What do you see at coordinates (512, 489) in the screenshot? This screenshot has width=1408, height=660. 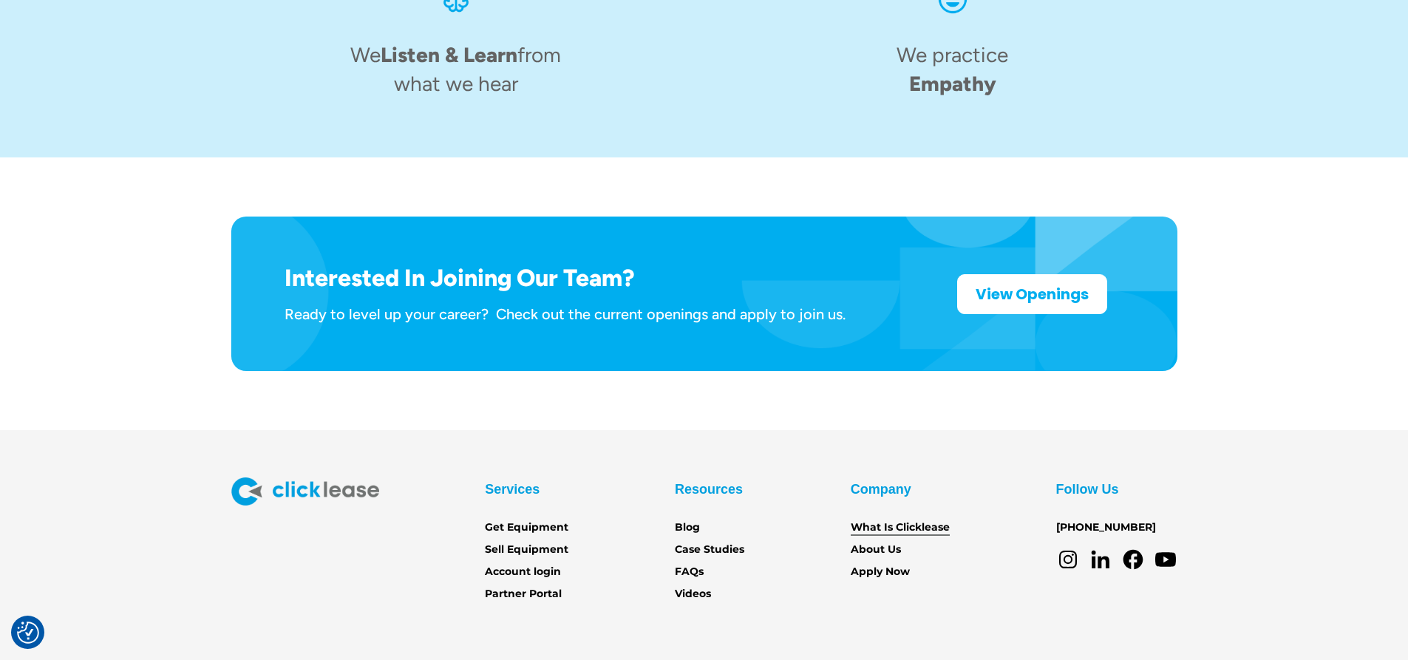 I see `div: Services` at bounding box center [512, 489].